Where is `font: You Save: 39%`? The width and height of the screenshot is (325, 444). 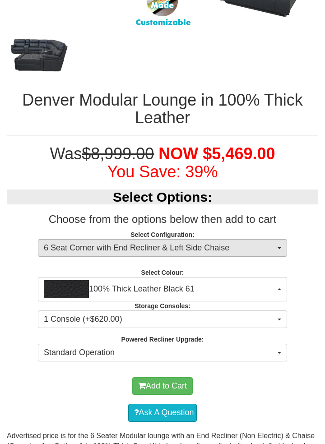
font: You Save: 39% is located at coordinates (162, 171).